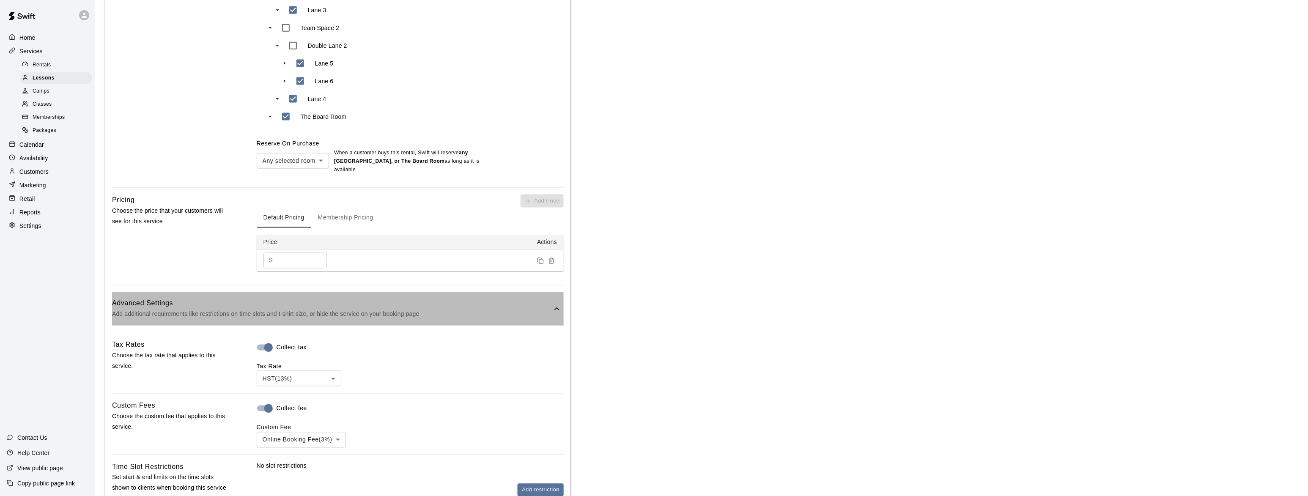  Describe the element at coordinates (47, 38) in the screenshot. I see `div: Home` at that location.